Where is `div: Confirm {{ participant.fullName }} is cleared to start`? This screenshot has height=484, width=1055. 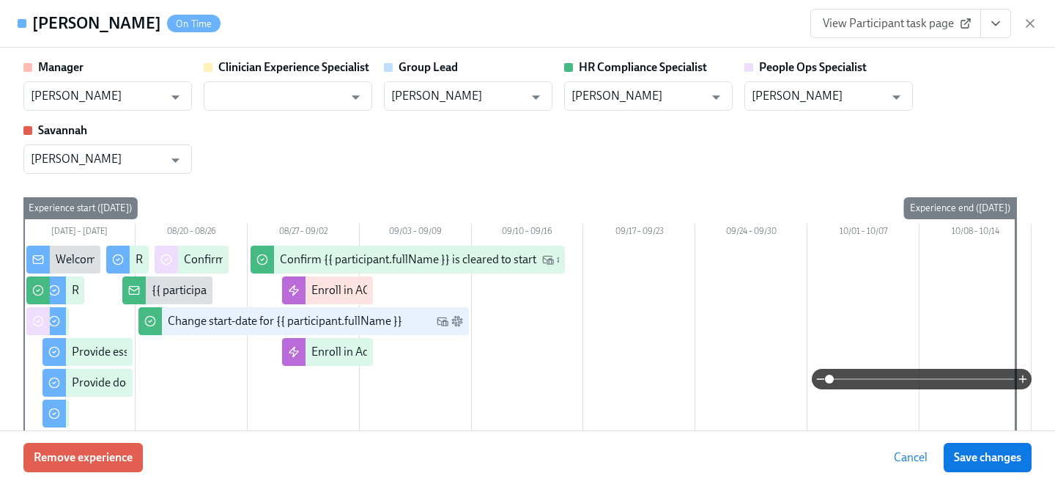 div: Confirm {{ participant.fullName }} is cleared to start is located at coordinates (408, 259).